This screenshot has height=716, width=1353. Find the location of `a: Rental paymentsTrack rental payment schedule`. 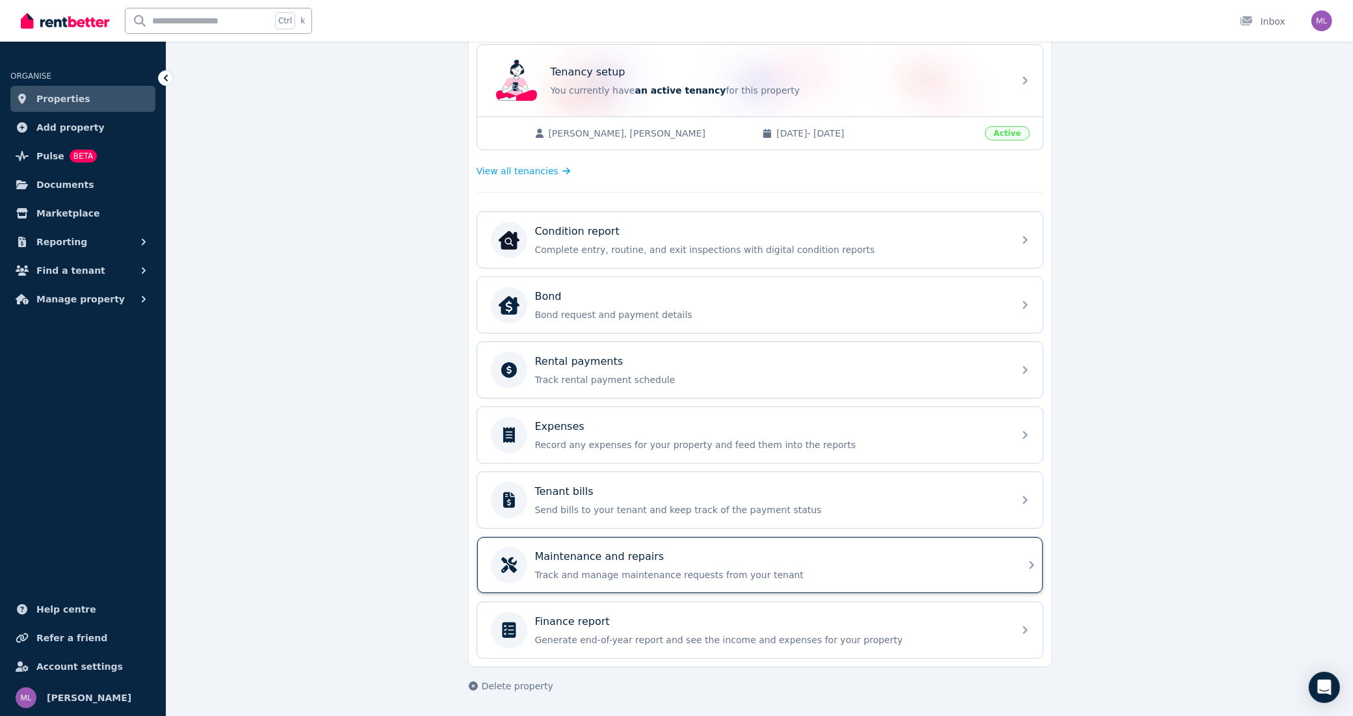

a: Rental paymentsTrack rental payment schedule is located at coordinates (760, 370).